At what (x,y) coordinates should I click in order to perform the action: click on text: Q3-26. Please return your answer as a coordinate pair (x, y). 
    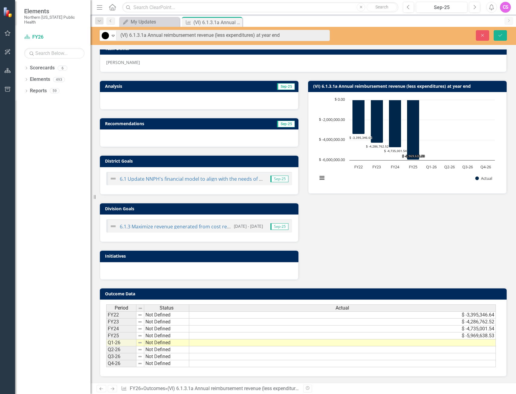
    Looking at the image, I should click on (467, 167).